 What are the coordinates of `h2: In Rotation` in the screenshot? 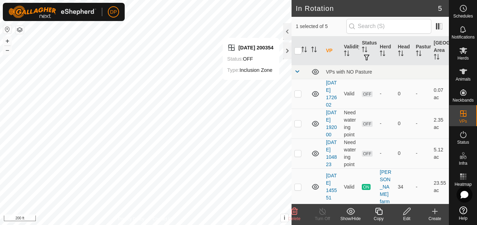 It's located at (366, 8).